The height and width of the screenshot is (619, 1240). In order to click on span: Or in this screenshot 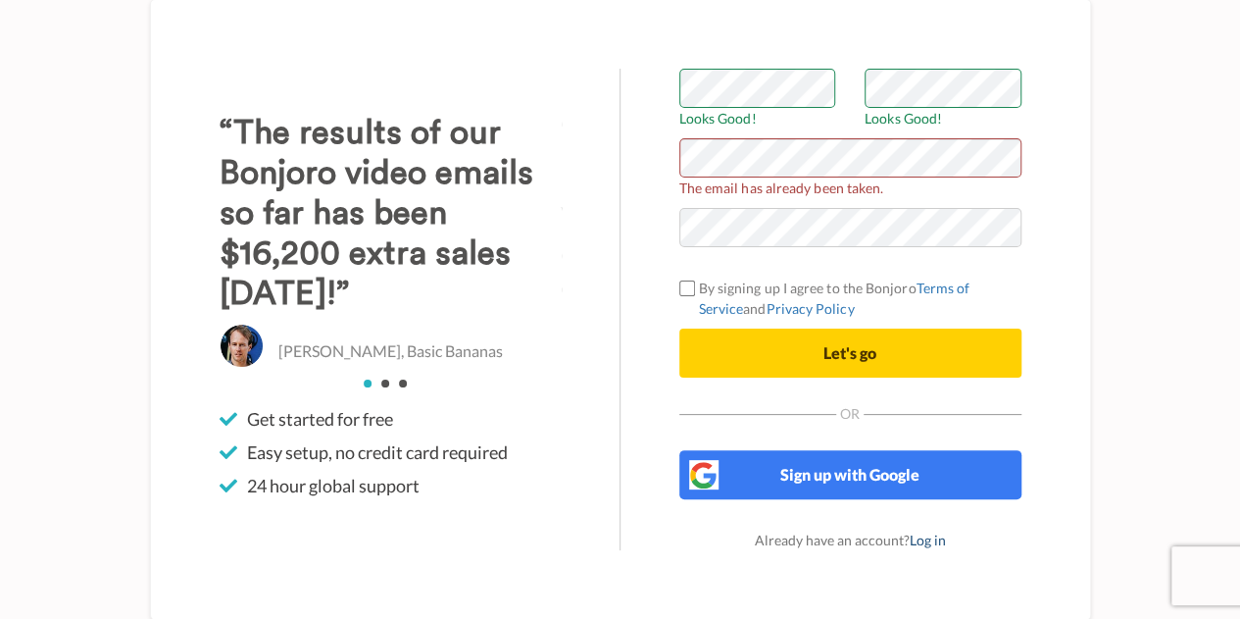, I will do `click(850, 414)`.